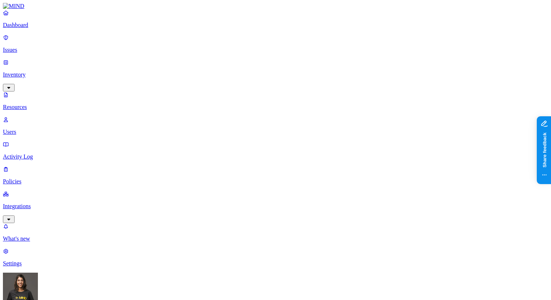 The height and width of the screenshot is (300, 551). Describe the element at coordinates (276, 206) in the screenshot. I see `a: Integrations` at that location.